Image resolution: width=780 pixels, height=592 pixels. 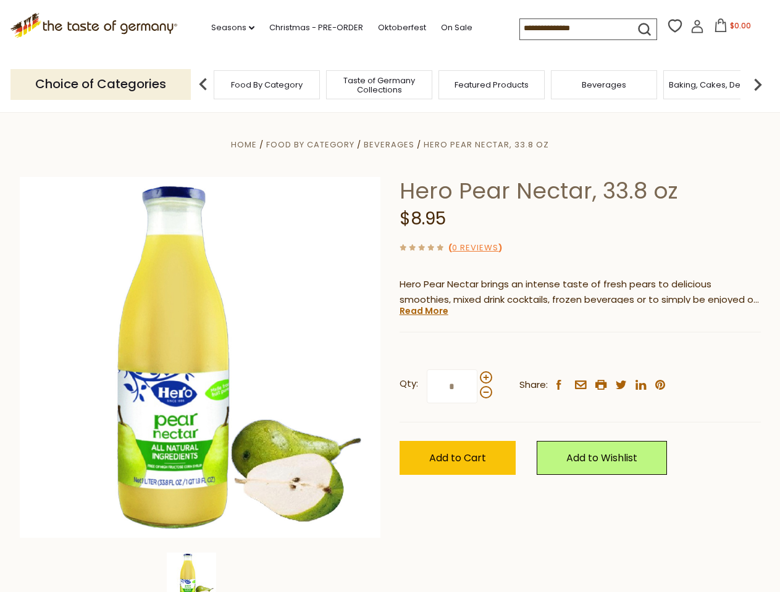 What do you see at coordinates (475, 248) in the screenshot?
I see `a: 0 Reviews` at bounding box center [475, 248].